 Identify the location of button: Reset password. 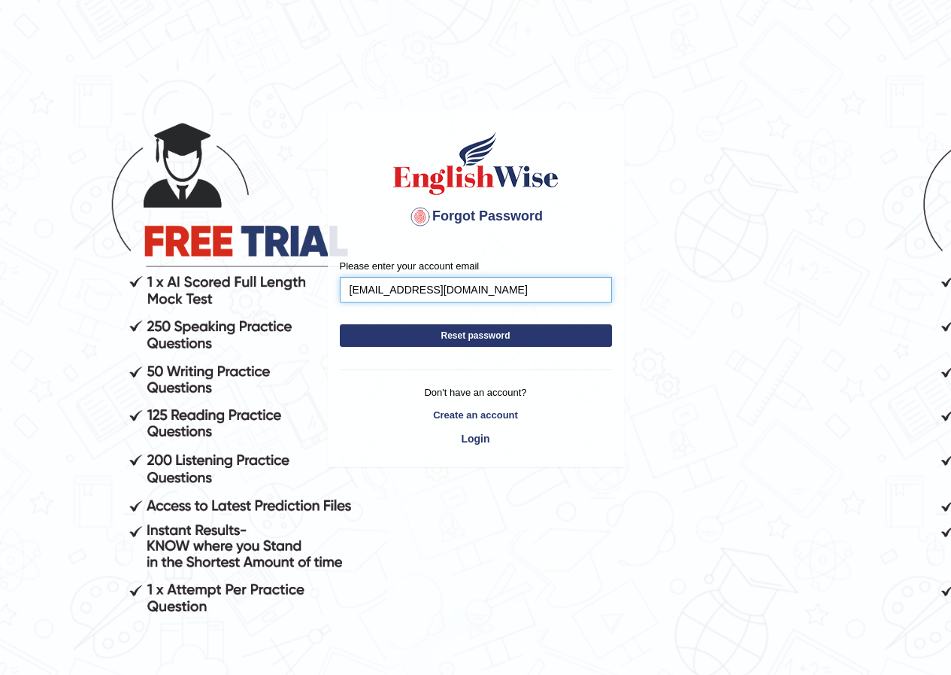
(476, 335).